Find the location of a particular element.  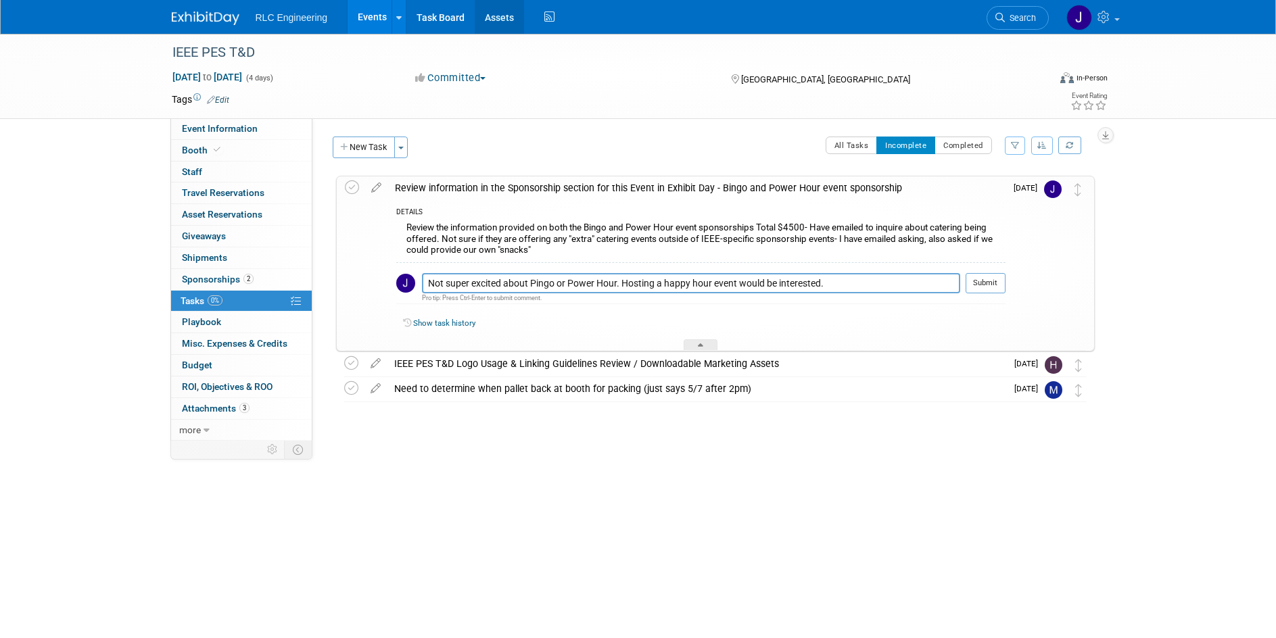

img: Format-Inperson.png is located at coordinates (1067, 78).